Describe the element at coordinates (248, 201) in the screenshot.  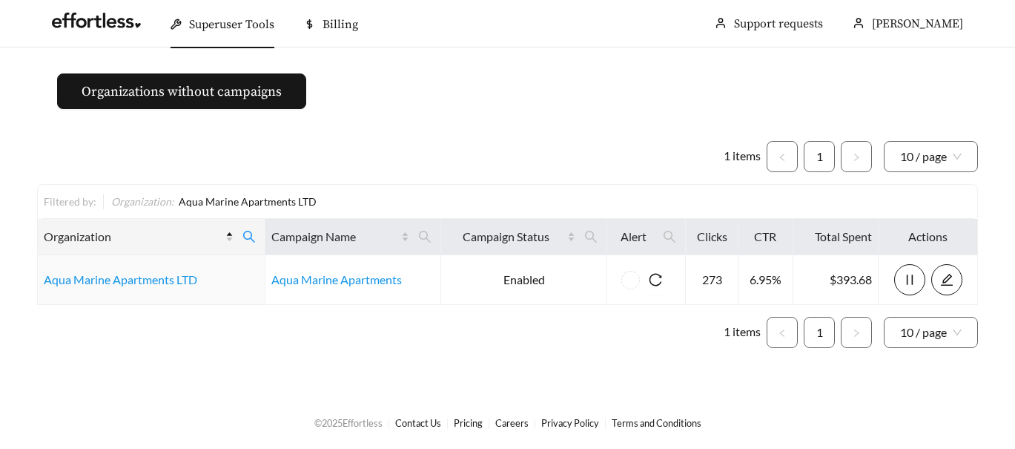
I see `span: Aqua Marine Apartments LTD` at that location.